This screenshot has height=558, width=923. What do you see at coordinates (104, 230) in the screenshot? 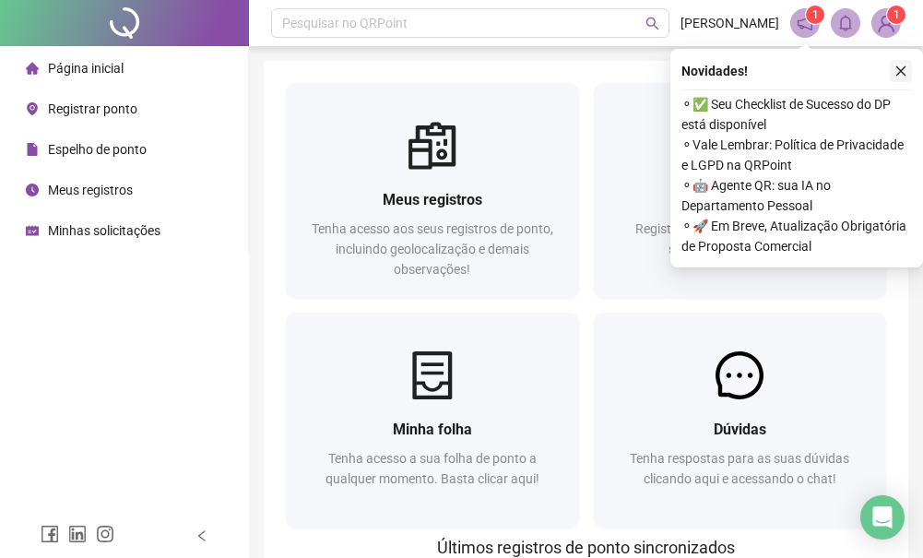
I see `span: Minhas solicitações` at bounding box center [104, 230].